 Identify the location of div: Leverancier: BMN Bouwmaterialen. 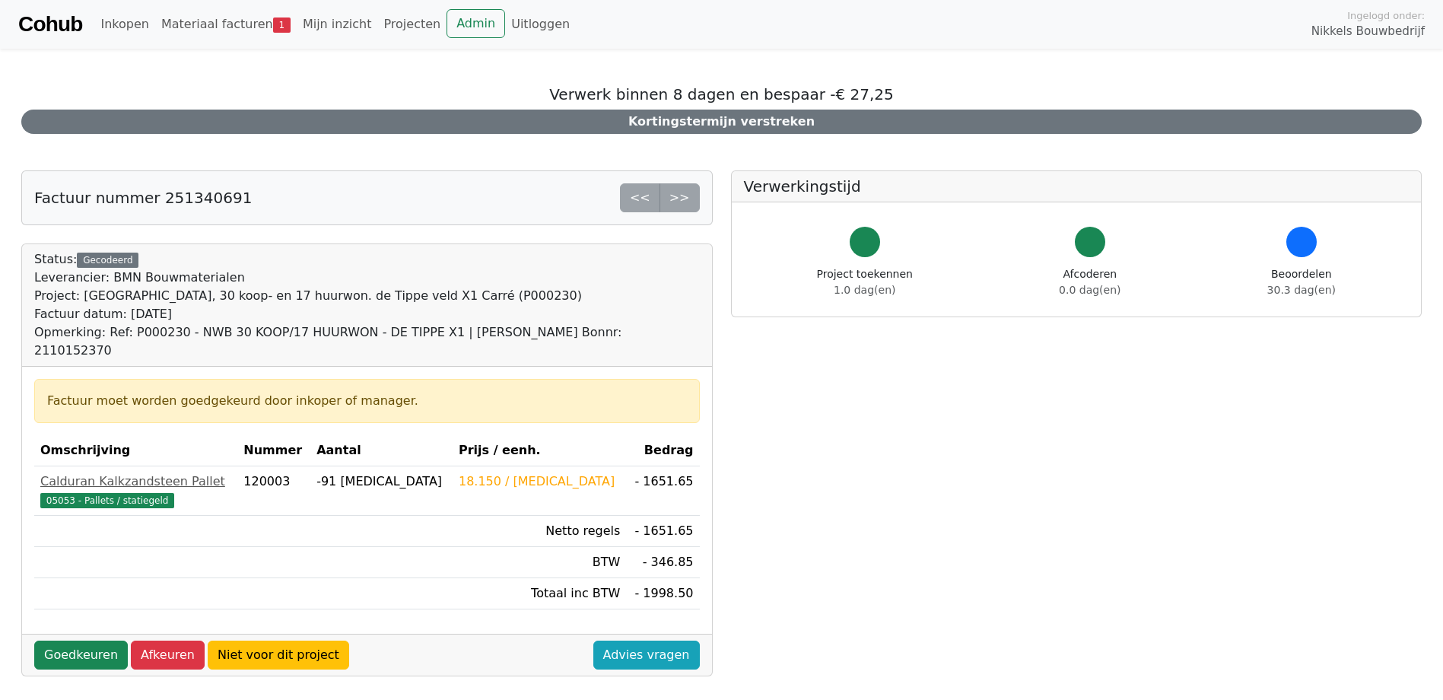
(367, 278).